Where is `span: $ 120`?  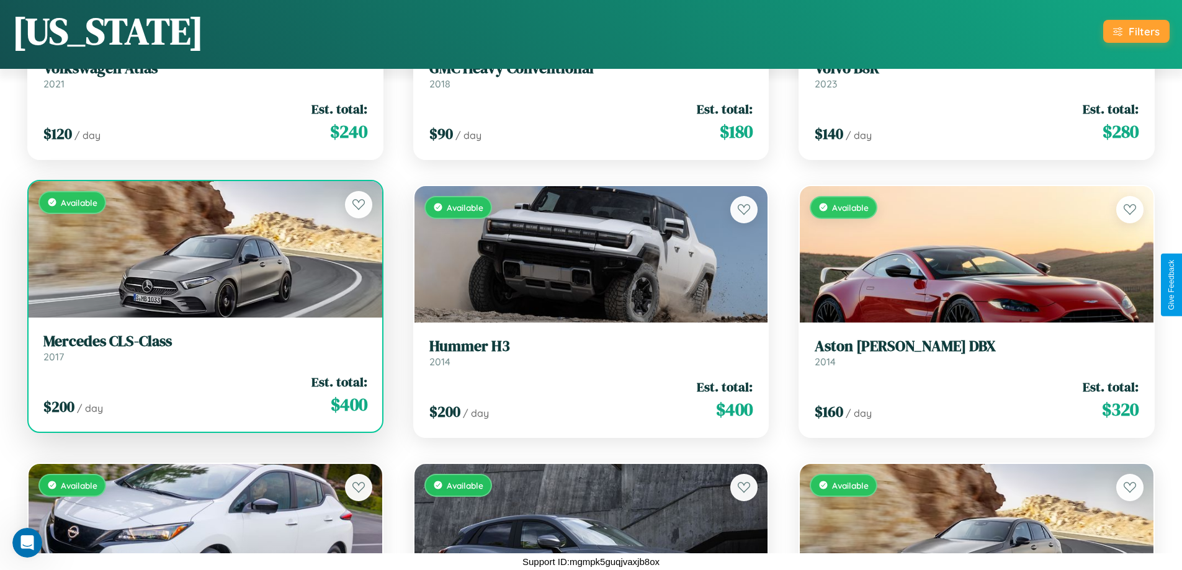
span: $ 120 is located at coordinates (58, 133).